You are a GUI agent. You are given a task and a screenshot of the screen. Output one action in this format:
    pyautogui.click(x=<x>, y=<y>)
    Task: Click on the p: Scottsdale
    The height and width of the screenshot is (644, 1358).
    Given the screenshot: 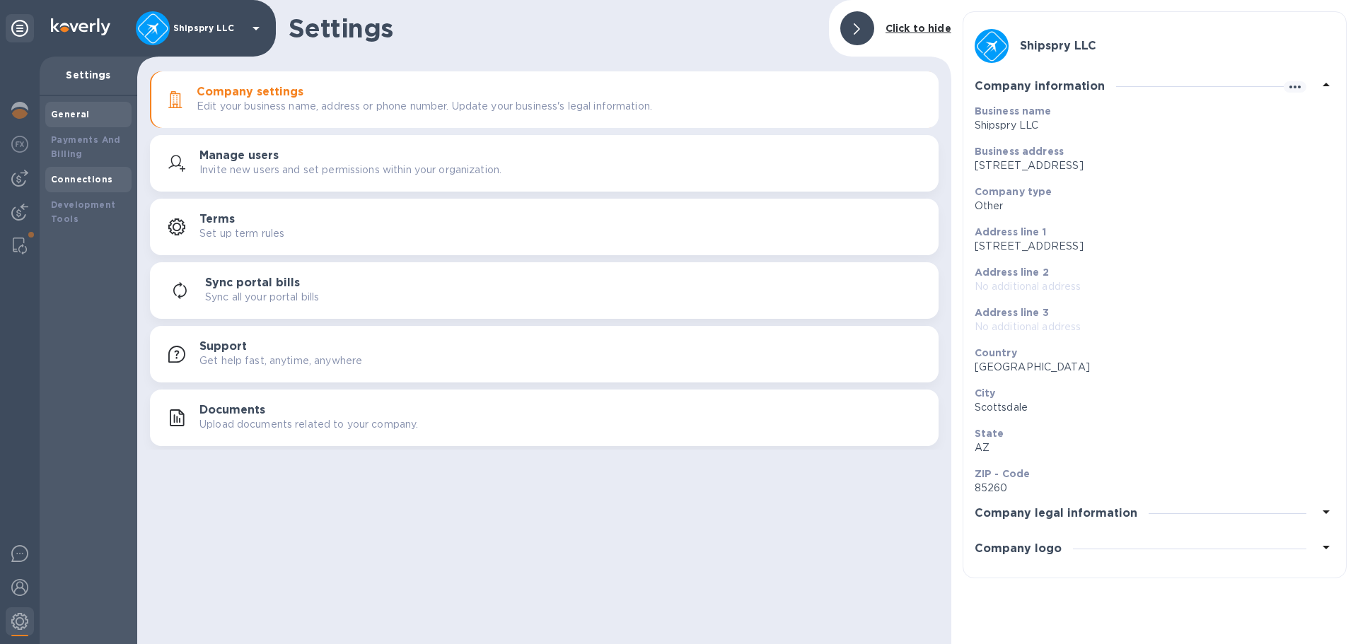 What is the action you would take?
    pyautogui.click(x=1149, y=407)
    